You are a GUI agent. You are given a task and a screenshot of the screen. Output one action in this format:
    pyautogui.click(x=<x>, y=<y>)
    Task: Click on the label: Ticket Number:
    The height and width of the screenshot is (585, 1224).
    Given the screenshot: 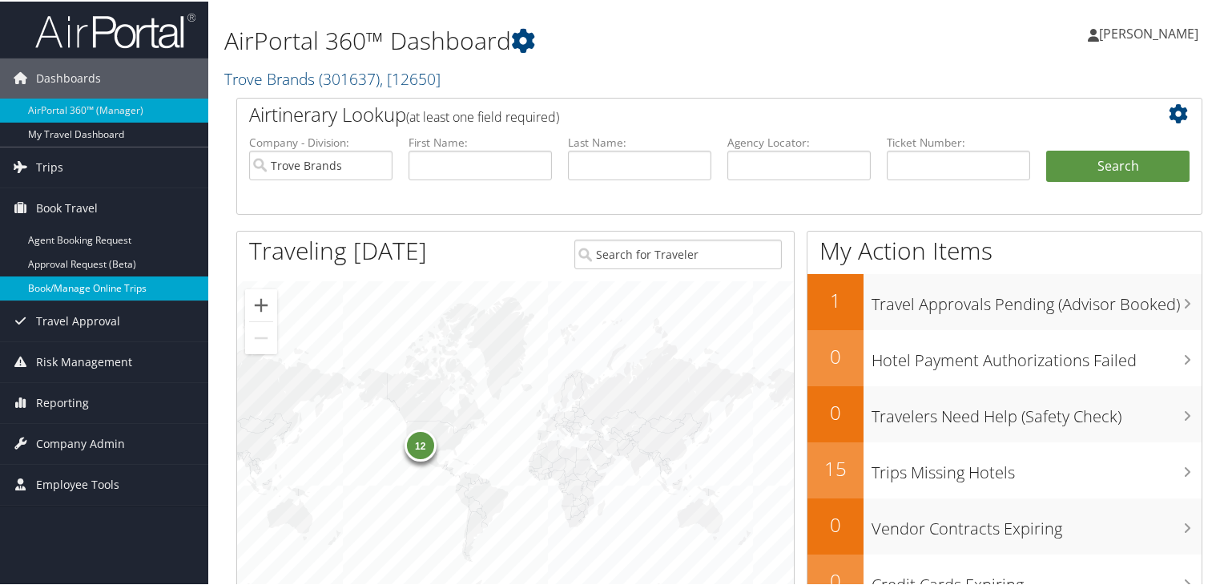 What is the action you would take?
    pyautogui.click(x=958, y=141)
    